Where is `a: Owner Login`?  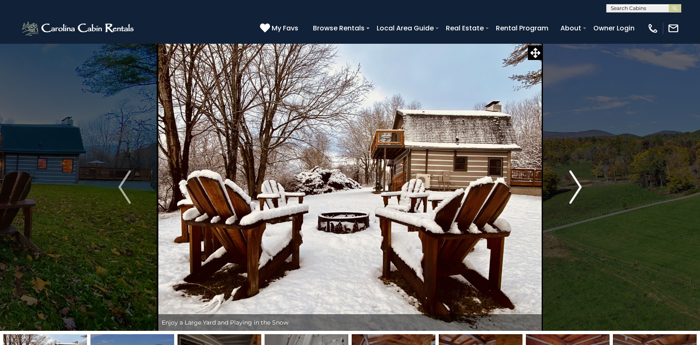
a: Owner Login is located at coordinates (613, 28).